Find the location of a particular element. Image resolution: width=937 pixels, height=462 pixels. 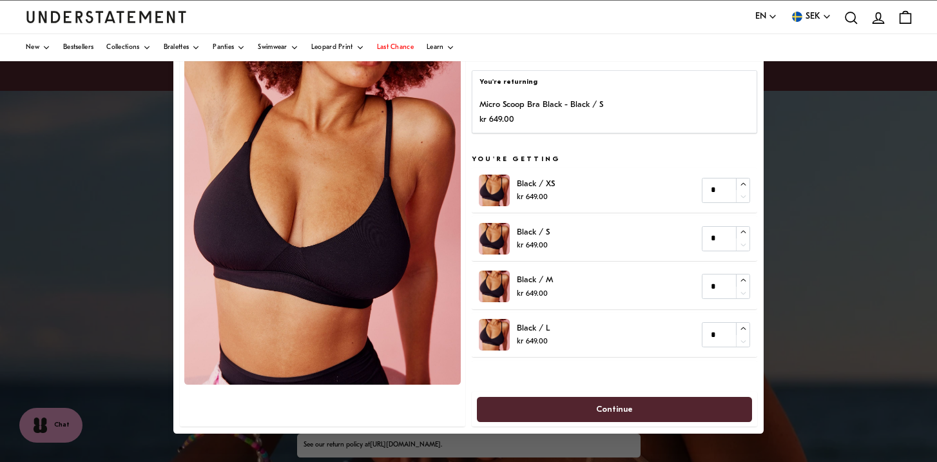

span: Bestsellers is located at coordinates (78, 48).